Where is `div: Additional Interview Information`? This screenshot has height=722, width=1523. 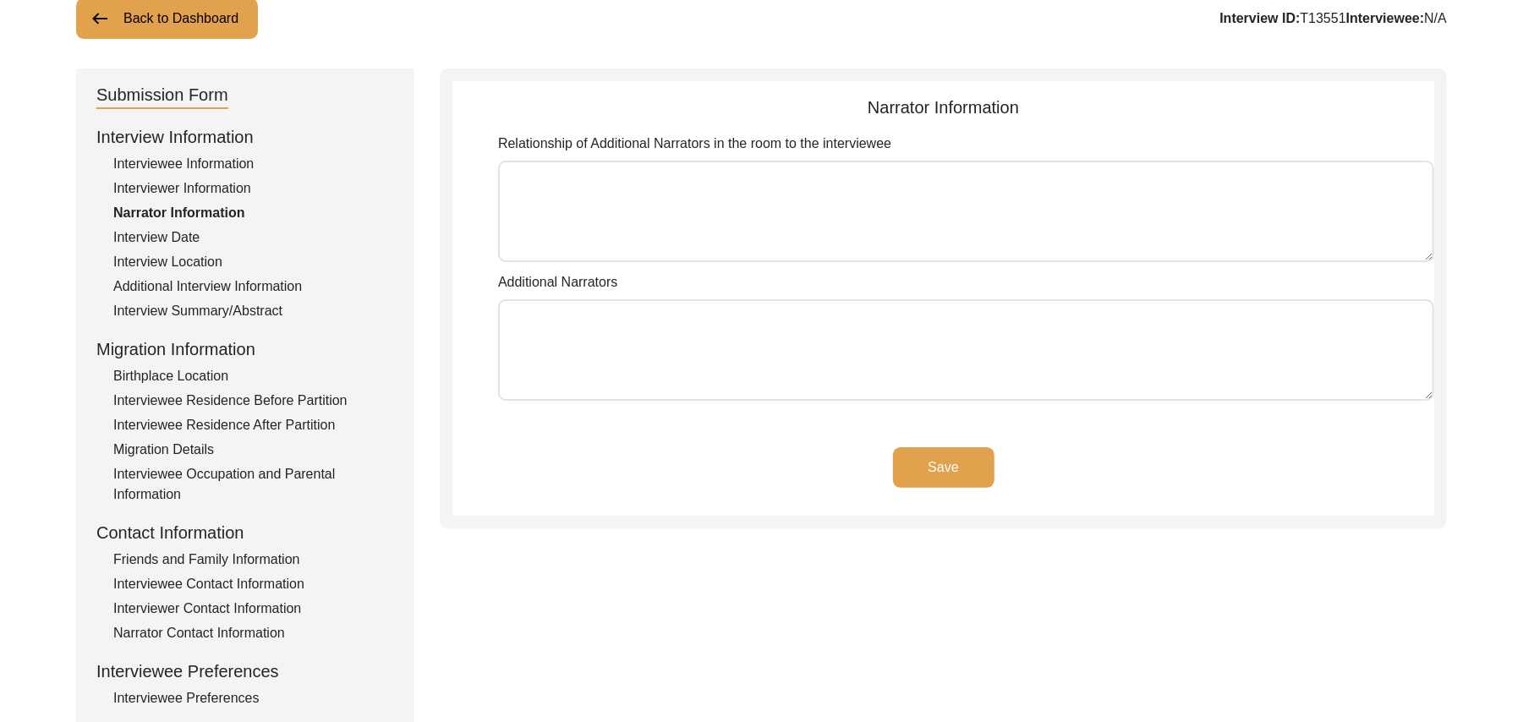 div: Additional Interview Information is located at coordinates (254, 287).